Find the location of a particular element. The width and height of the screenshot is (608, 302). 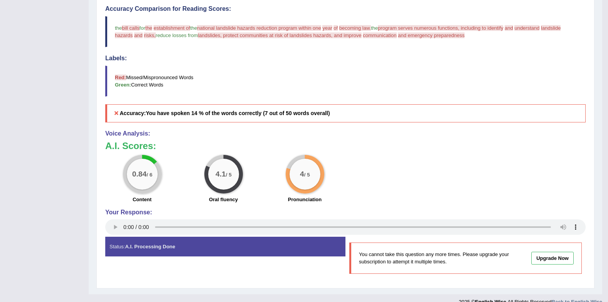

span: bill calls is located at coordinates (131, 28).